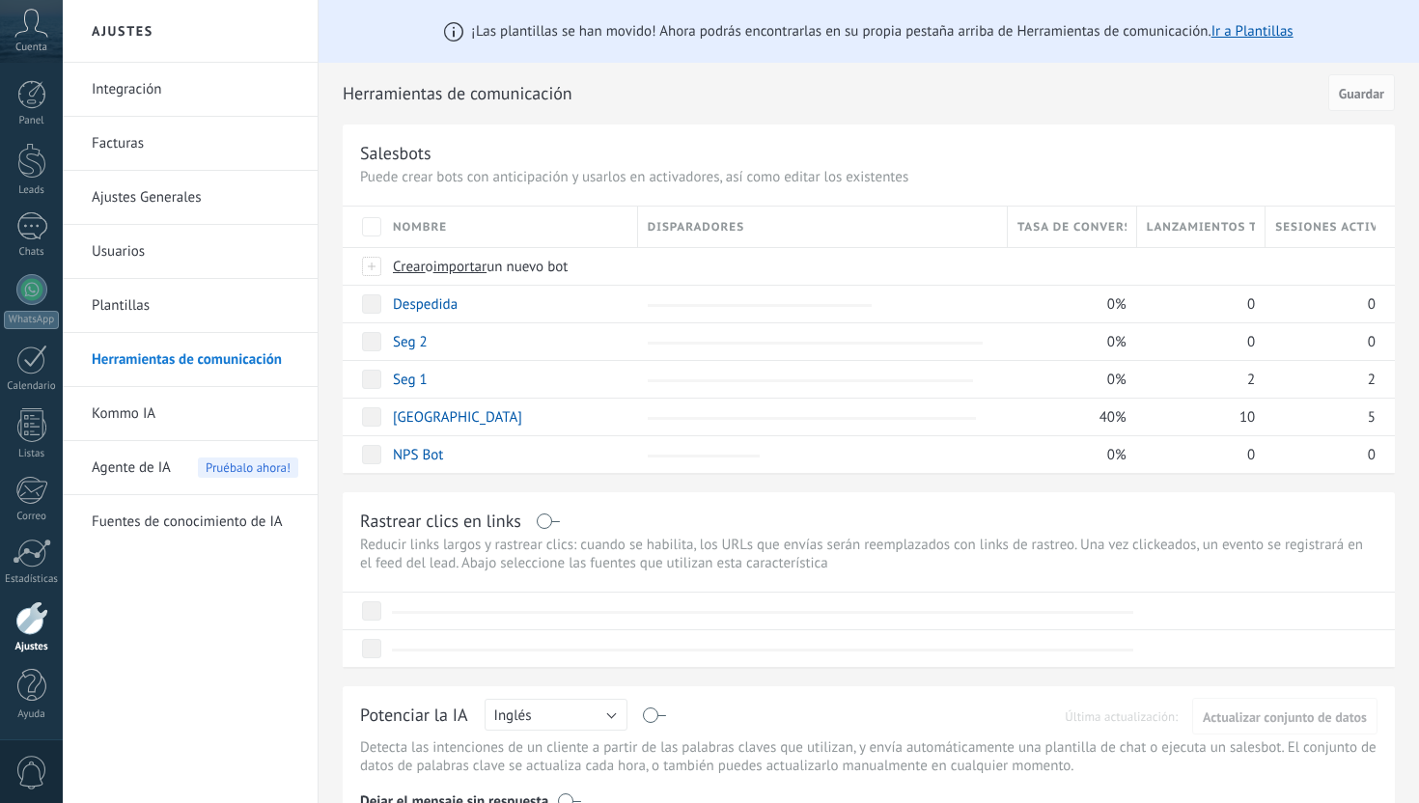  I want to click on div: Rastrear clics en links, so click(440, 520).